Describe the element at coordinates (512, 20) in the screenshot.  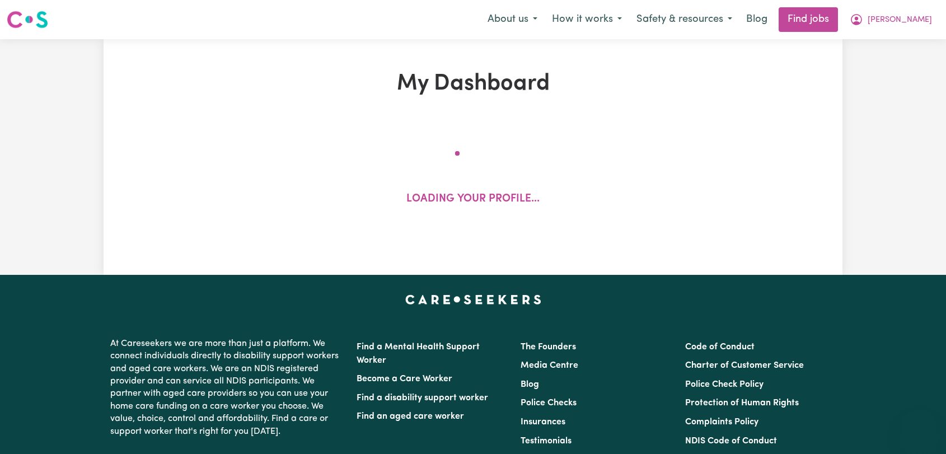
I see `button: About us` at that location.